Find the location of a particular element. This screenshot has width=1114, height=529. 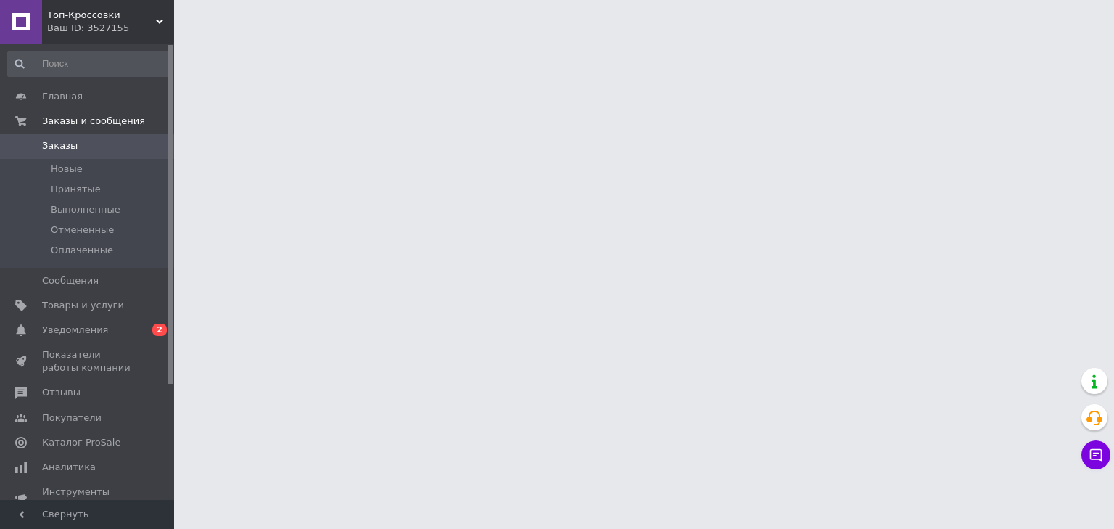

span: Инструменты вебмастера и SEO is located at coordinates (88, 498).